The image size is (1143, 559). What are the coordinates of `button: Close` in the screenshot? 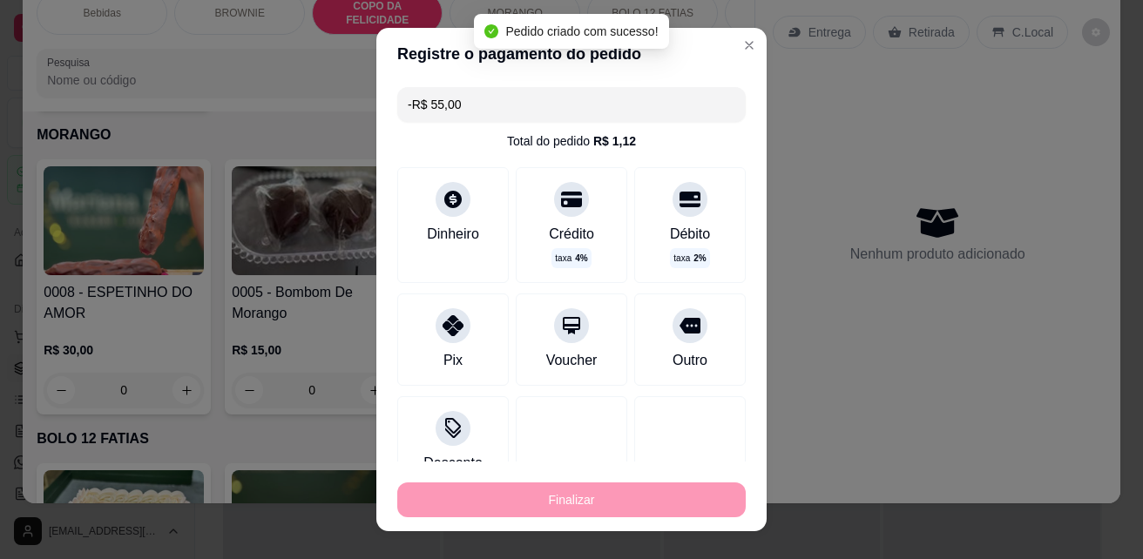 It's located at (749, 45).